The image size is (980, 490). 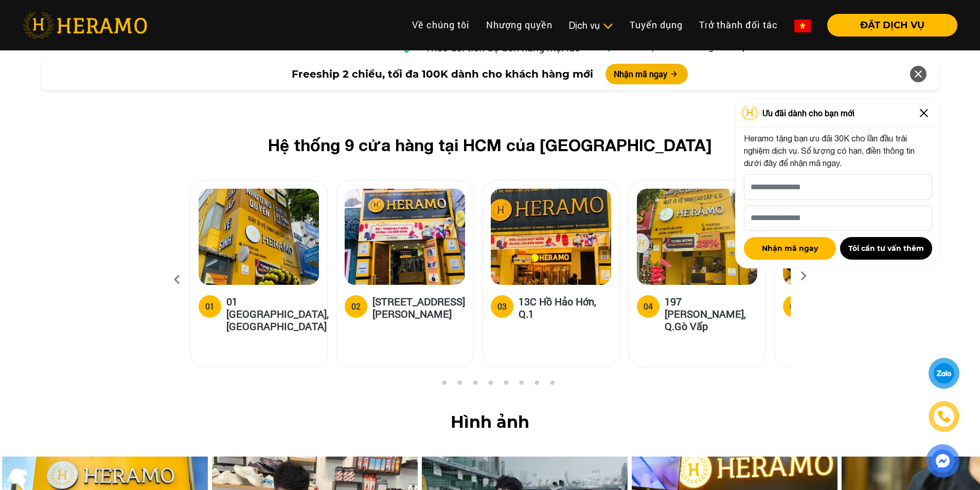 What do you see at coordinates (356, 306) in the screenshot?
I see `div: 02` at bounding box center [356, 306].